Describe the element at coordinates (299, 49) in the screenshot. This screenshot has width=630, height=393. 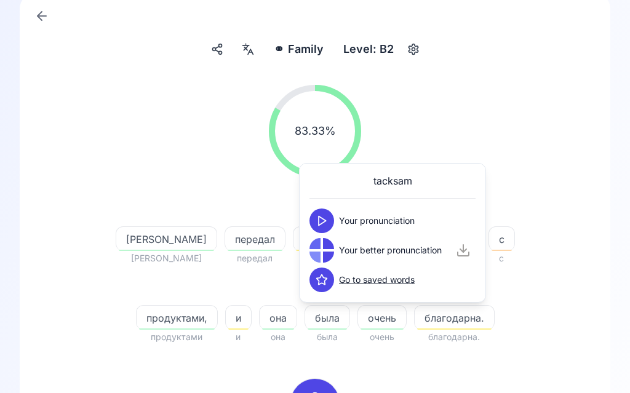
I see `button: ⚭Family` at that location.